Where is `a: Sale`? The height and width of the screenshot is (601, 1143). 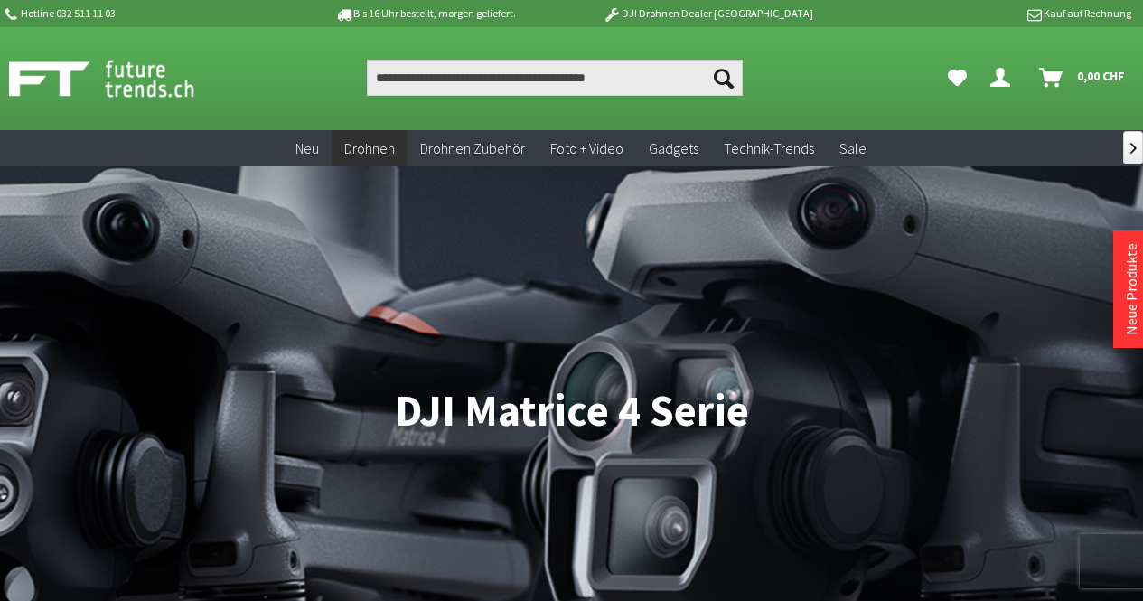 a: Sale is located at coordinates (853, 148).